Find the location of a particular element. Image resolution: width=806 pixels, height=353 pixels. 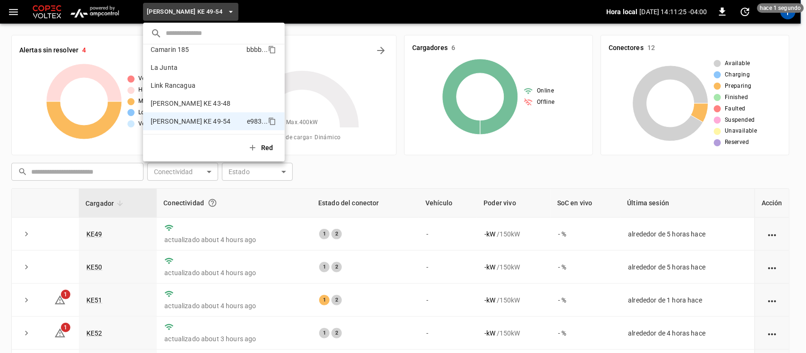

button: Red is located at coordinates (262, 148).